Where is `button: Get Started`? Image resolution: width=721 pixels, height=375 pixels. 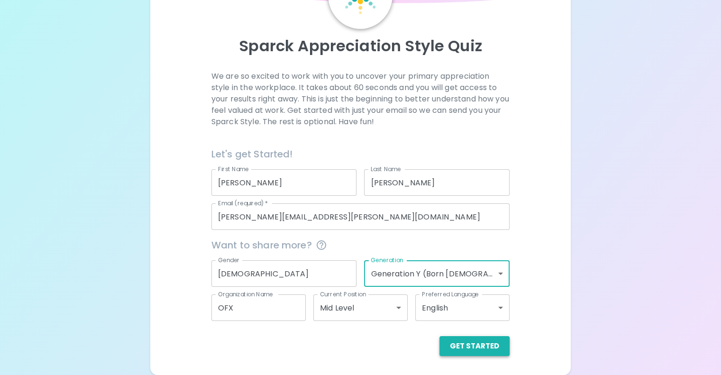
button: Get Started is located at coordinates (474, 346).